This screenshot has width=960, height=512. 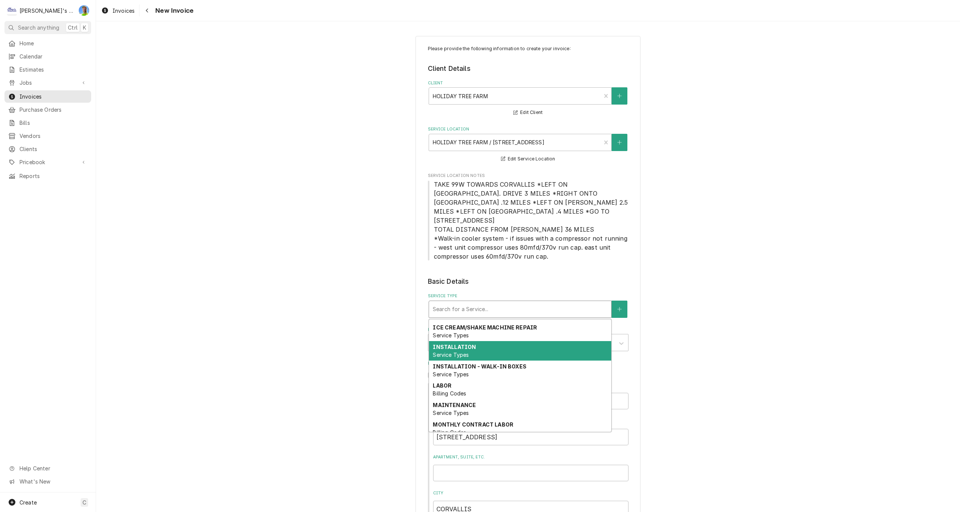 I want to click on label: Billing Address, so click(x=528, y=364).